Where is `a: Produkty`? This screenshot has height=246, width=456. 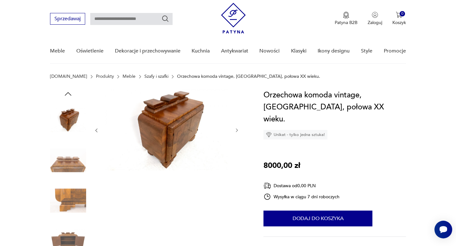 a: Produkty is located at coordinates (105, 77).